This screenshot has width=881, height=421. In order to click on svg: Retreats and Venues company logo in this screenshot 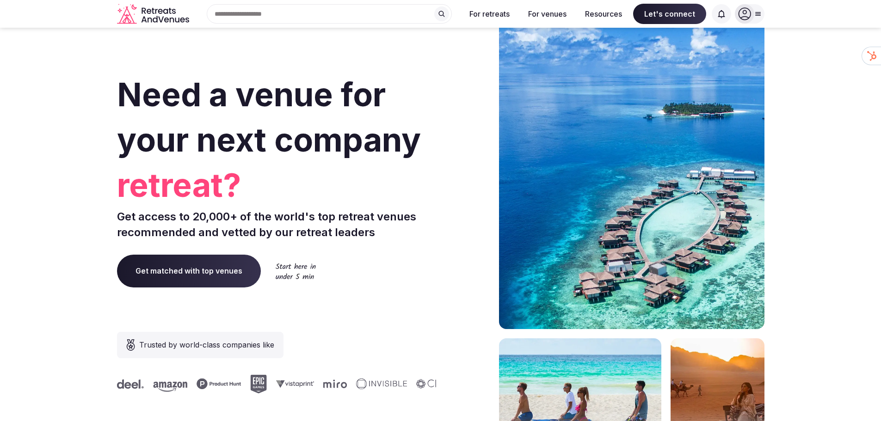, I will do `click(154, 14)`.